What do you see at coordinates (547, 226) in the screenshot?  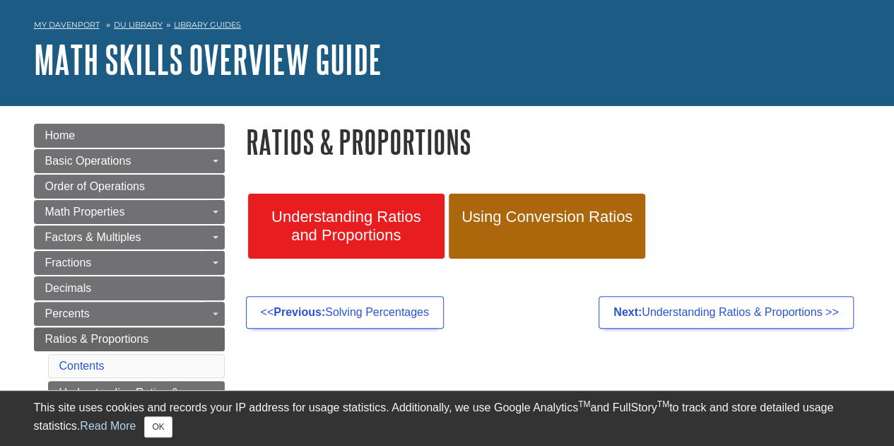 I see `a: Using Conversion Ratios` at bounding box center [547, 226].